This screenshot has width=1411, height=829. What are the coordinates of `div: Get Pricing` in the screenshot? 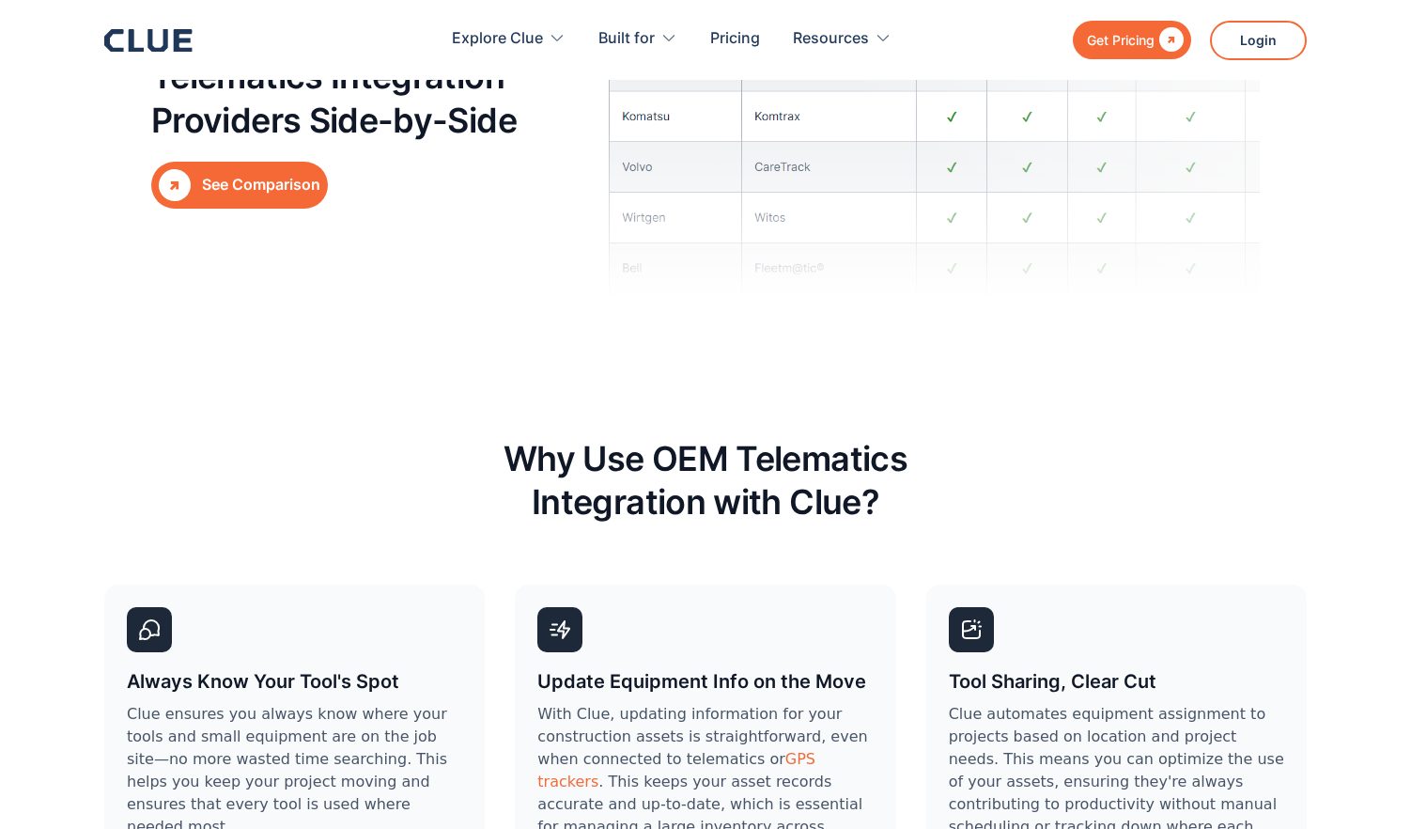 It's located at (1121, 39).